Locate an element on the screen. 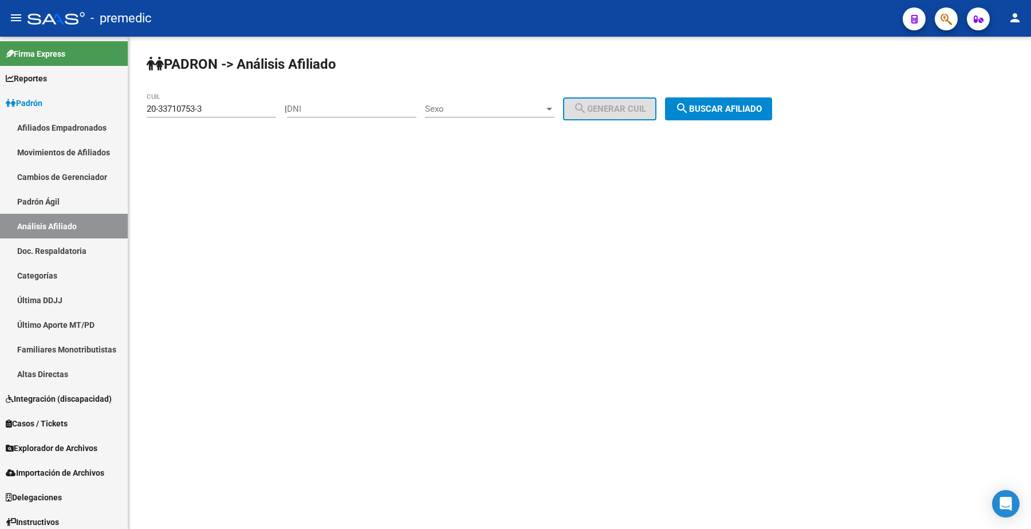 The image size is (1031, 529). span: - premedic is located at coordinates (121, 18).